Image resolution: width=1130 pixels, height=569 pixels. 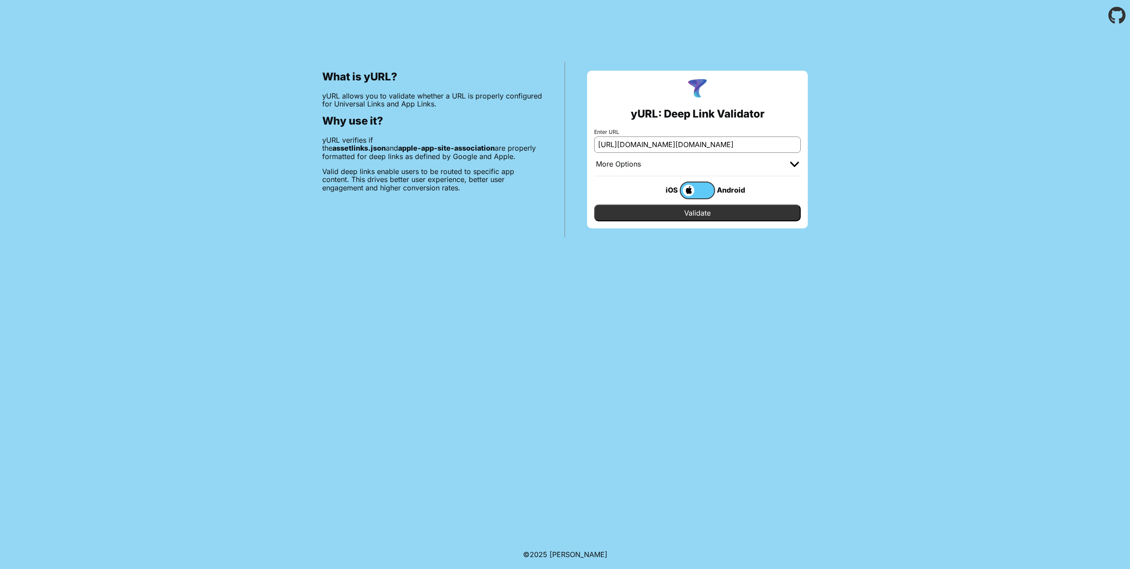 I want to click on img: chevron, so click(x=795, y=164).